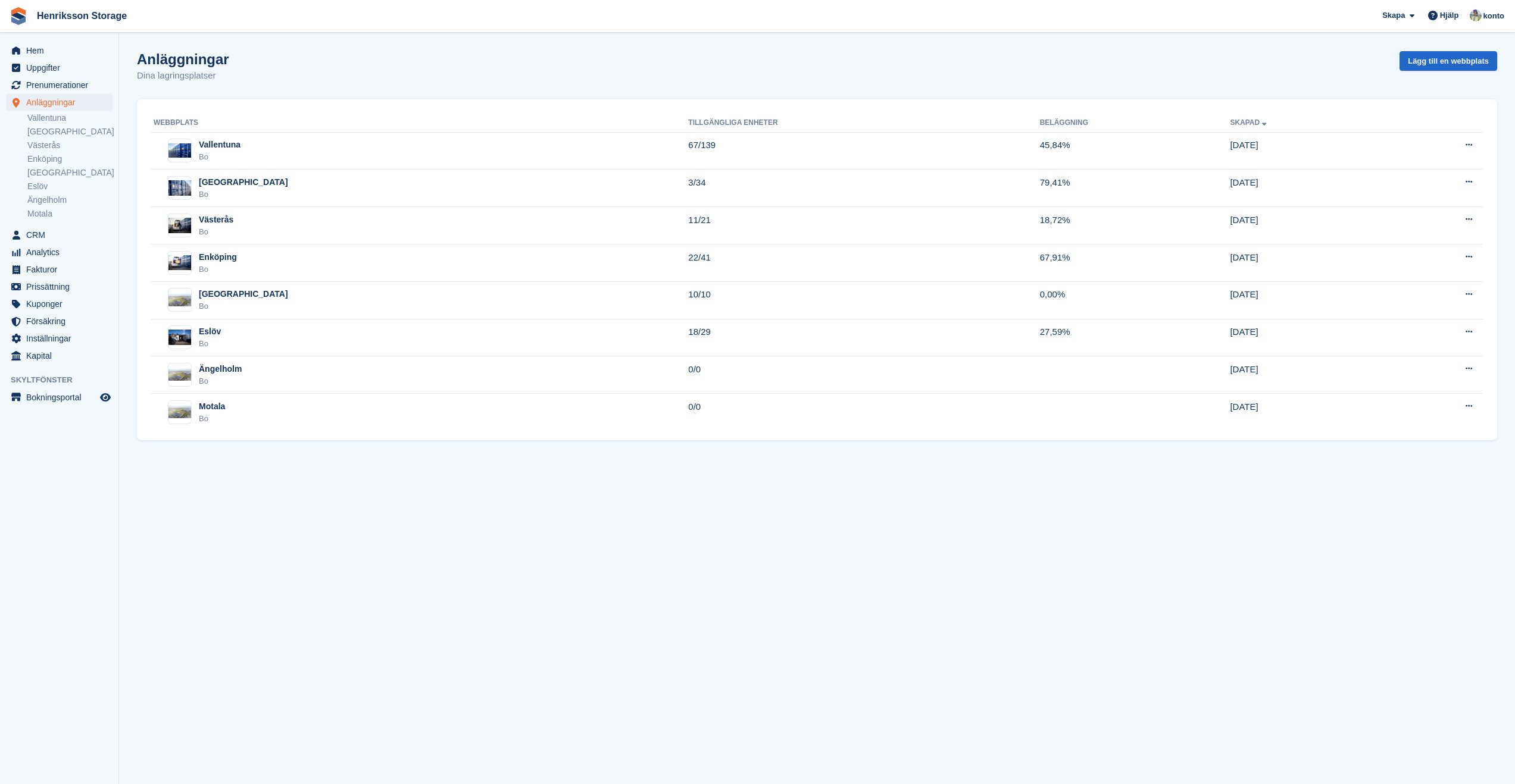 Image resolution: width=1515 pixels, height=784 pixels. Describe the element at coordinates (180, 226) in the screenshot. I see `img: Bild av webbplatsen Västerås` at that location.